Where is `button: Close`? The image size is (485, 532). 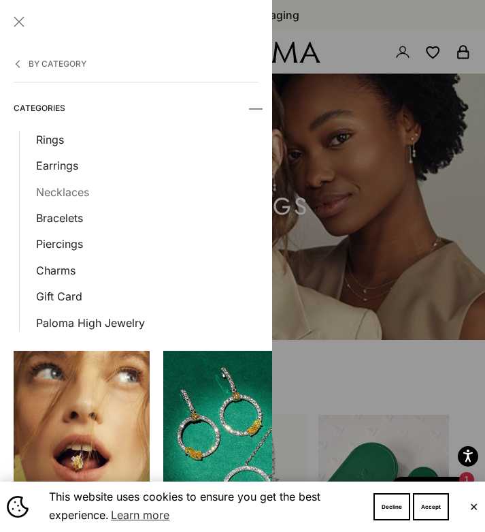 button: Close is located at coordinates (474, 506).